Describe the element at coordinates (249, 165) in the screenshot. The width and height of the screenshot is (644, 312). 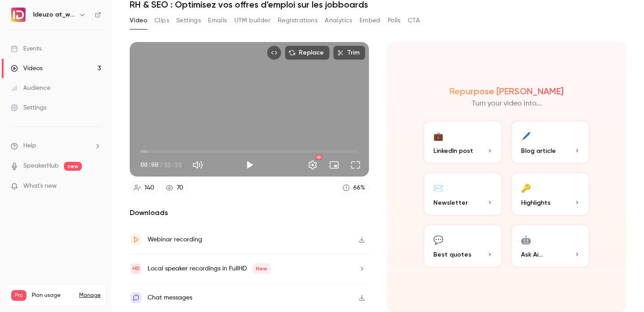
I see `button: Play` at that location.